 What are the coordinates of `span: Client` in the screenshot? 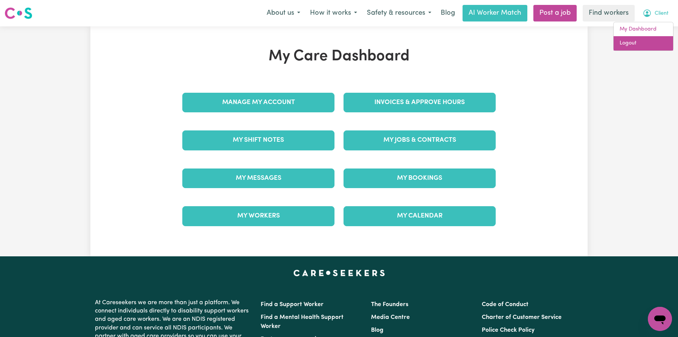 It's located at (662, 14).